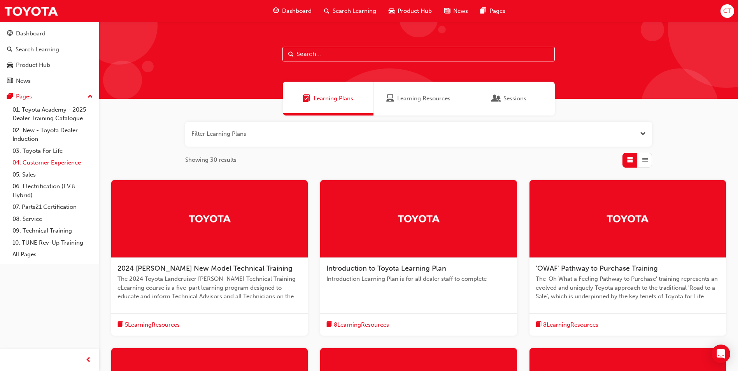 The image size is (738, 371). Describe the element at coordinates (643, 134) in the screenshot. I see `button: Open the filter` at that location.